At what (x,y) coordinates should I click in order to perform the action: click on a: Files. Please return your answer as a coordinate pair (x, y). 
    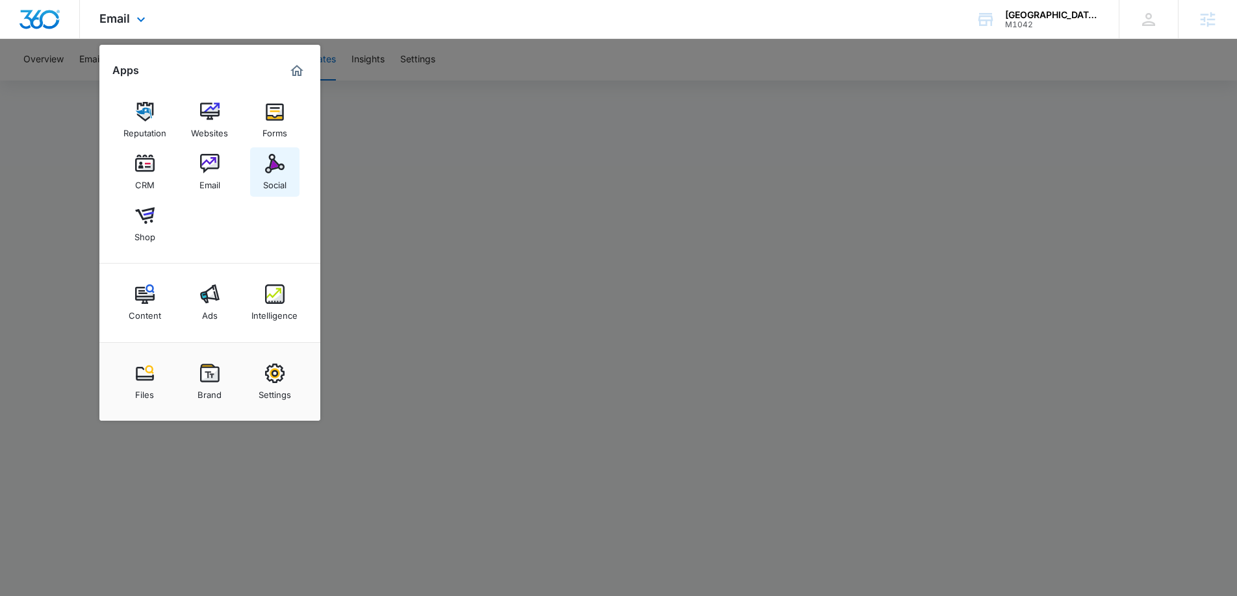
    Looking at the image, I should click on (145, 382).